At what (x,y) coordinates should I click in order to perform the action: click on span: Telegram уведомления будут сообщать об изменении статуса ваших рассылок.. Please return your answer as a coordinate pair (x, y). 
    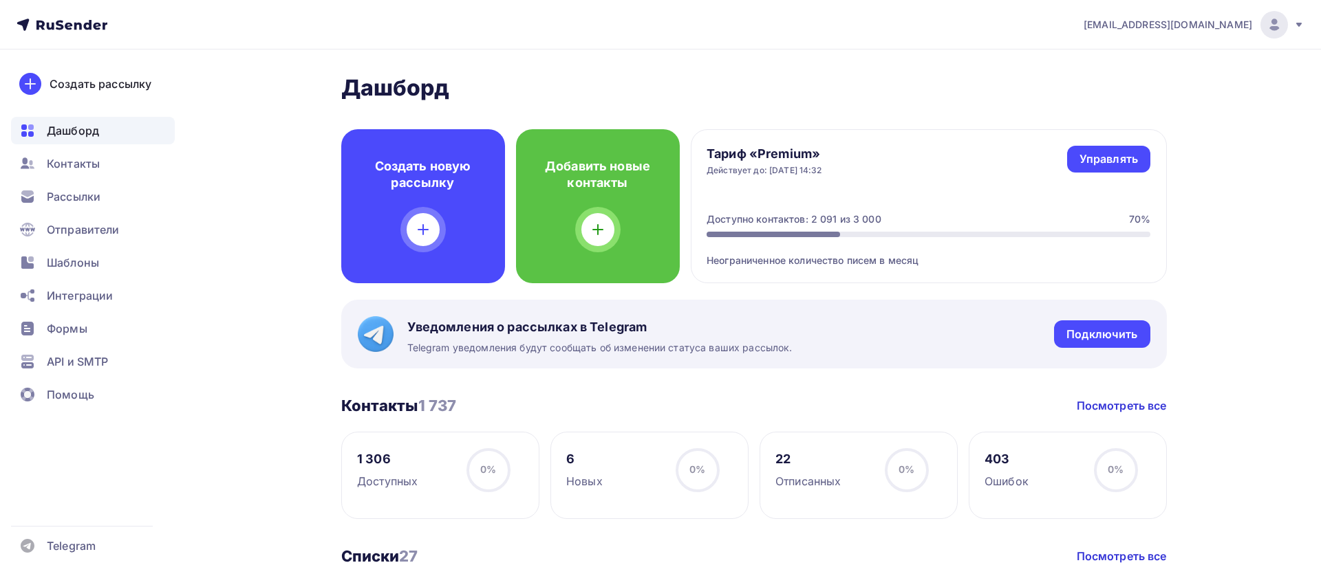
    Looking at the image, I should click on (600, 348).